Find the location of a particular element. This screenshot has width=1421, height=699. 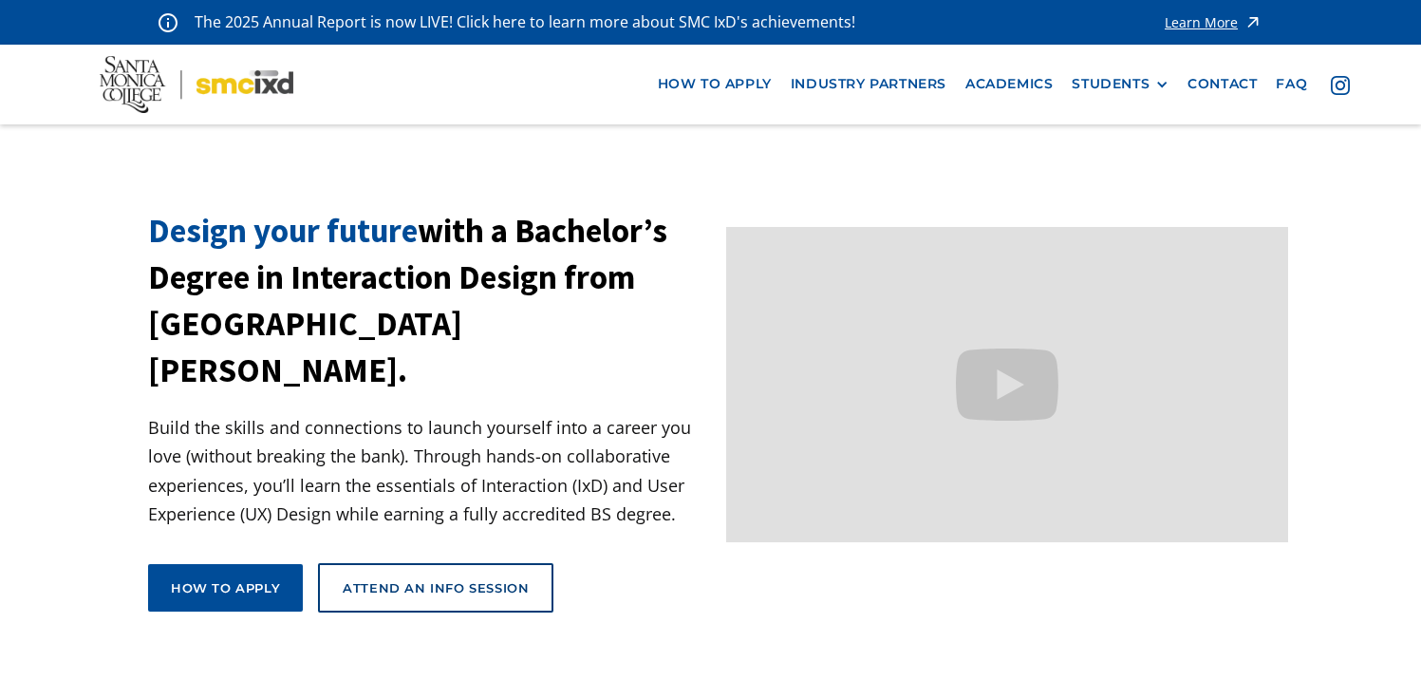

a: How to apply is located at coordinates (225, 588).